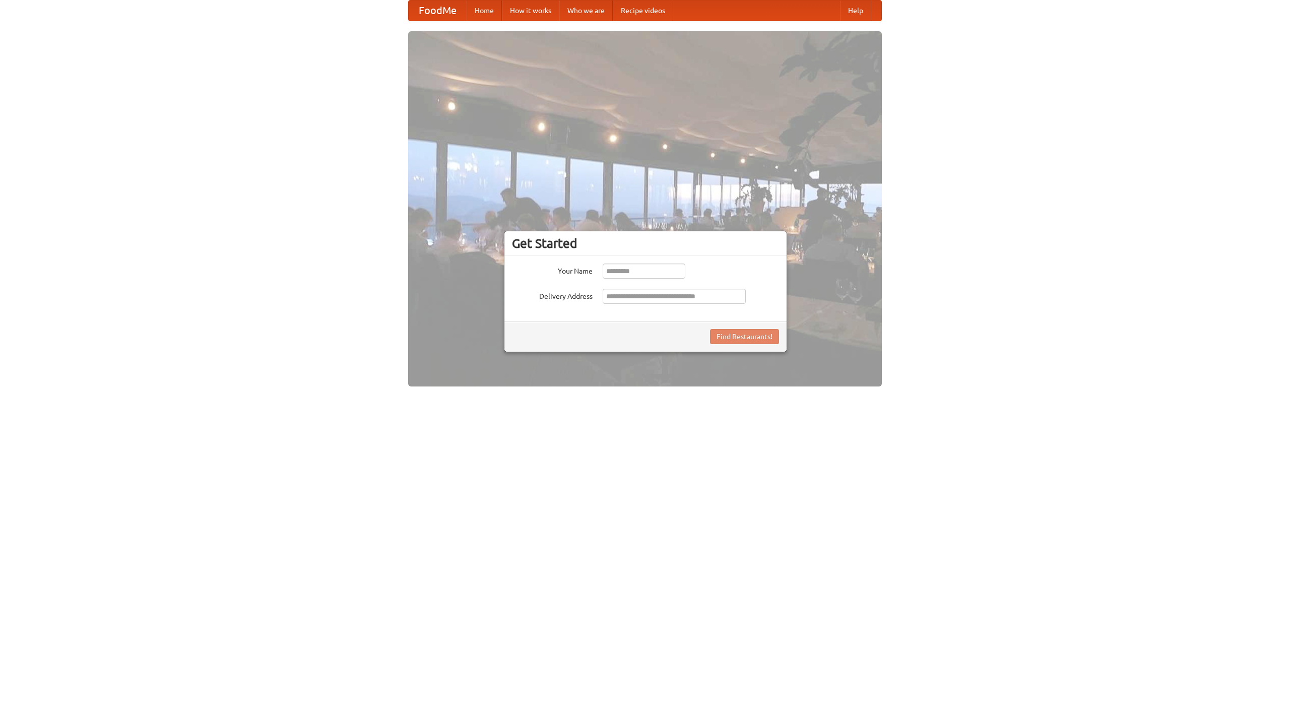 This screenshot has height=713, width=1290. What do you see at coordinates (552, 295) in the screenshot?
I see `label: Delivery Address` at bounding box center [552, 295].